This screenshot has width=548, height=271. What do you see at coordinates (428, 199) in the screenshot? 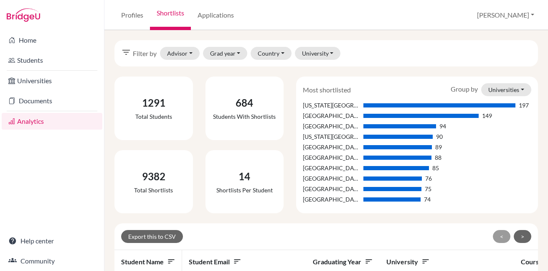
I see `div: 74` at bounding box center [428, 199].